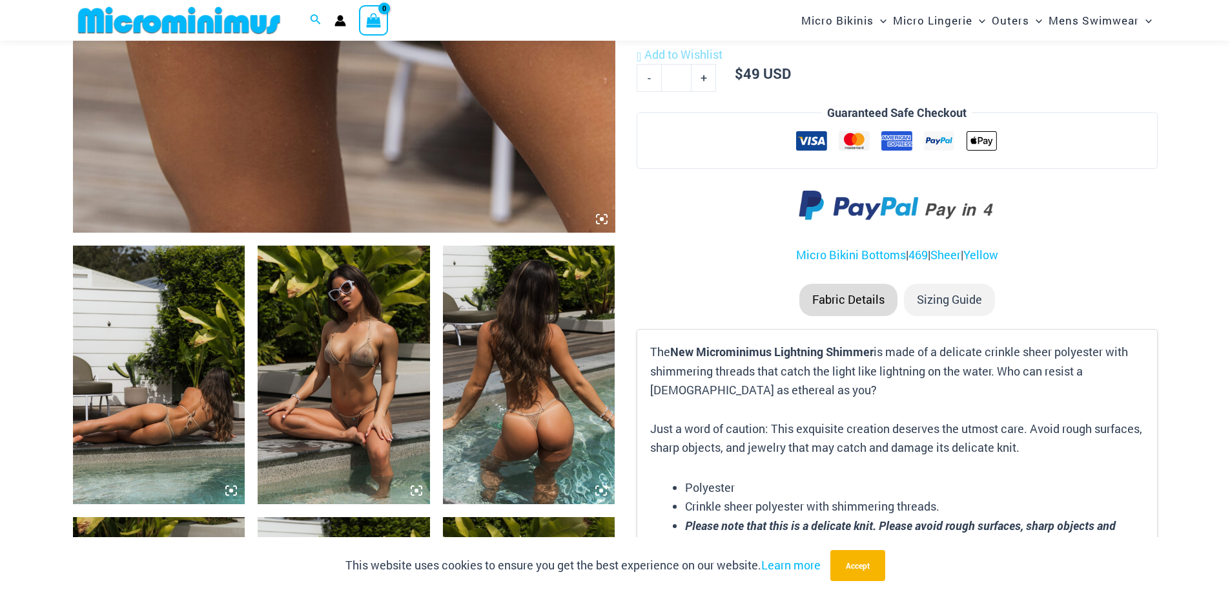 This screenshot has width=1230, height=594. What do you see at coordinates (844, 20) in the screenshot?
I see `a: Micro BikinisMenu ToggleMenu Toggle` at bounding box center [844, 20].